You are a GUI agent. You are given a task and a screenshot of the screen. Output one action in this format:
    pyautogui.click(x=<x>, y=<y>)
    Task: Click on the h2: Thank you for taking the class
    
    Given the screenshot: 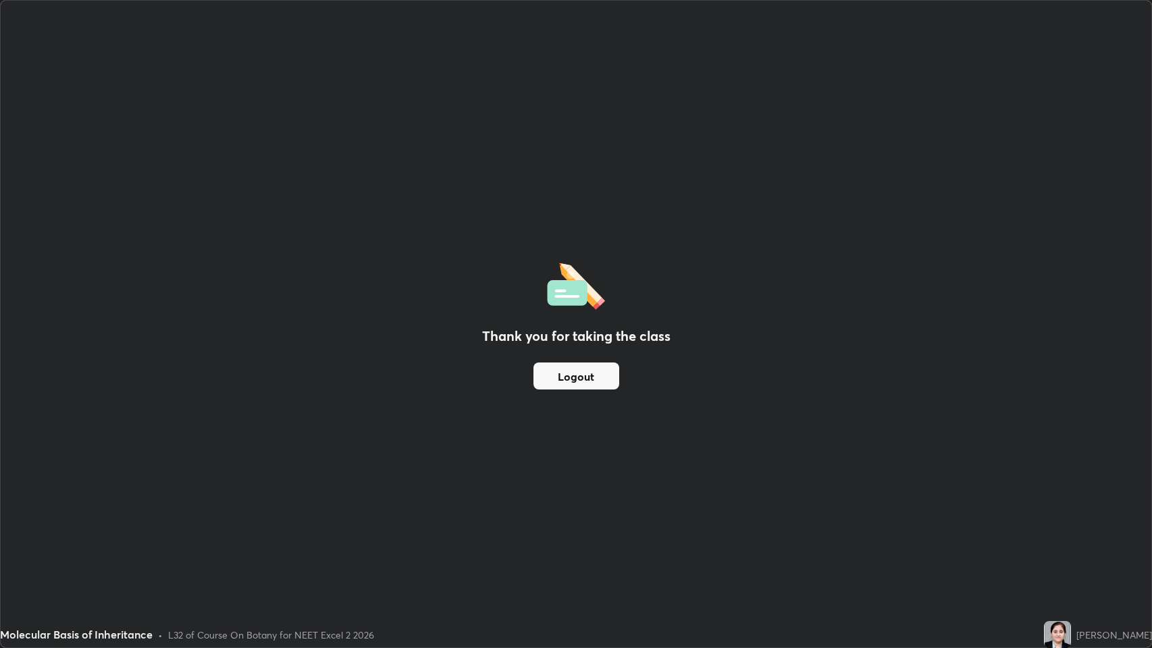 What is the action you would take?
    pyautogui.click(x=576, y=336)
    